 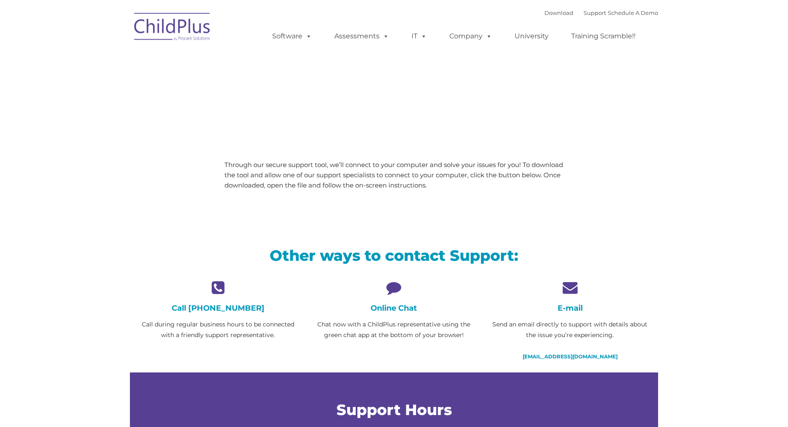 What do you see at coordinates (393, 330) in the screenshot?
I see `p: Chat now with a ChildPlus representative using the green chat app at the bottom of your browser!` at bounding box center [393, 330].